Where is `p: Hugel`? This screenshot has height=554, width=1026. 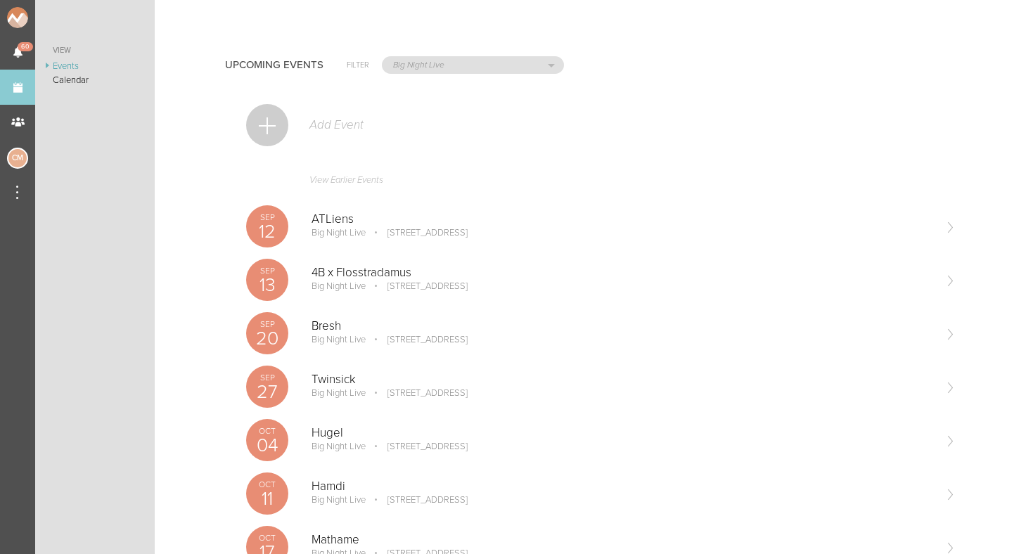
p: Hugel is located at coordinates (622, 433).